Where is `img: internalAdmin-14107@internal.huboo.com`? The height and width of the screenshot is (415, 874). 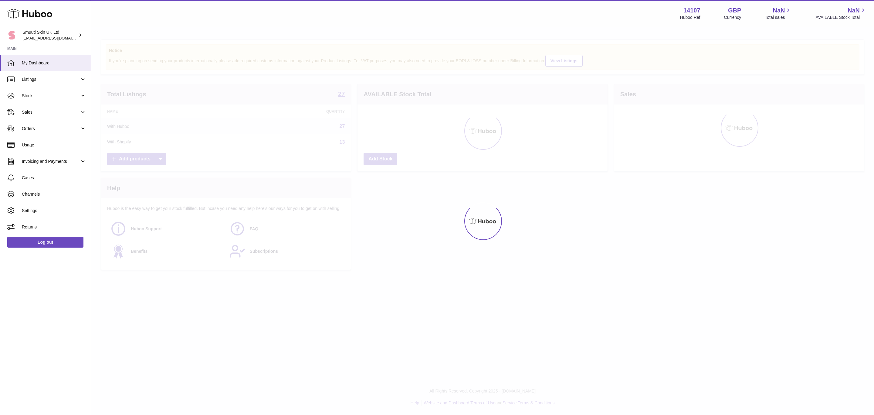 img: internalAdmin-14107@internal.huboo.com is located at coordinates (12, 35).